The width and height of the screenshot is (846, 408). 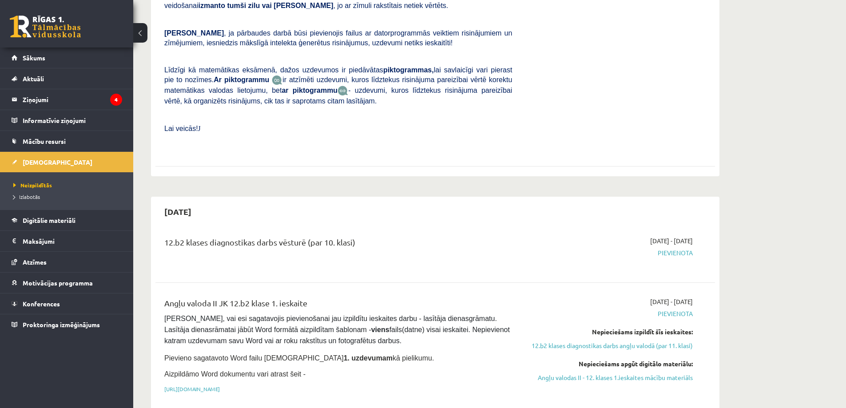 What do you see at coordinates (67, 283) in the screenshot?
I see `a: Motivācijas programma` at bounding box center [67, 283].